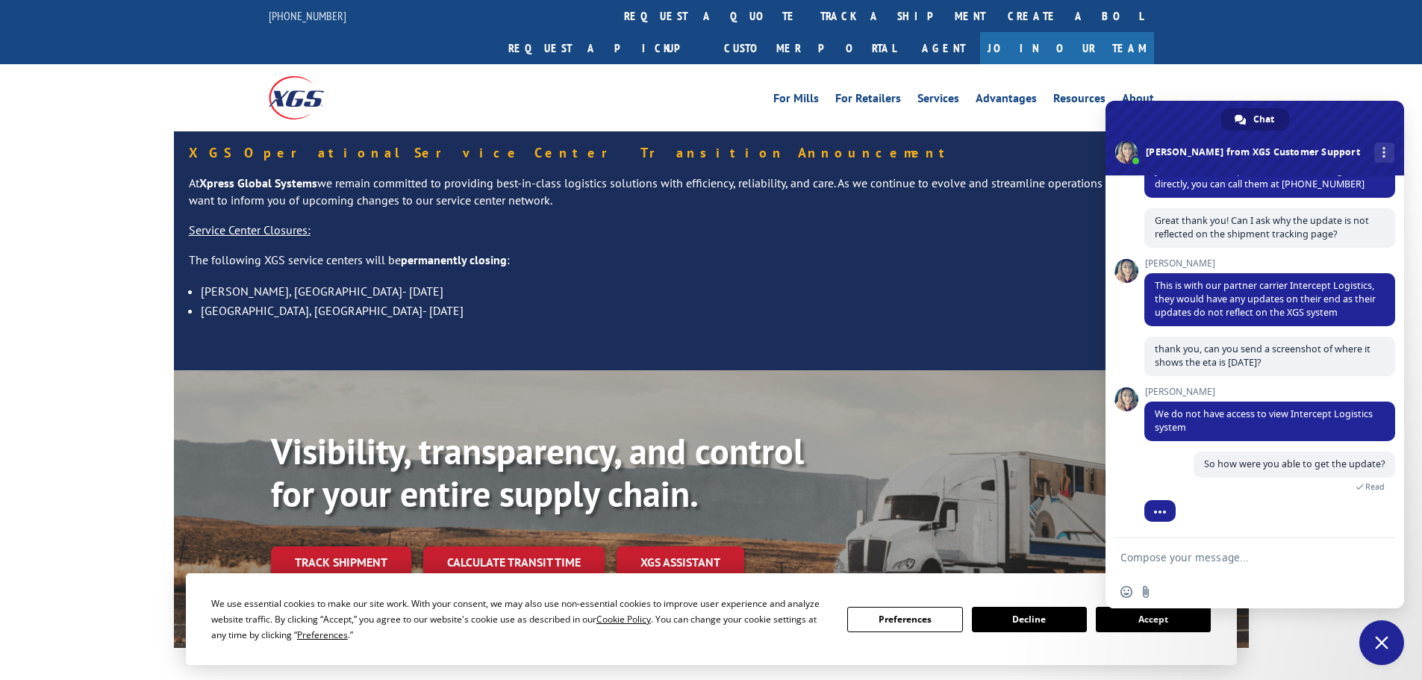 Image resolution: width=1422 pixels, height=680 pixels. Describe the element at coordinates (623, 619) in the screenshot. I see `span: Cookie Policy` at that location.